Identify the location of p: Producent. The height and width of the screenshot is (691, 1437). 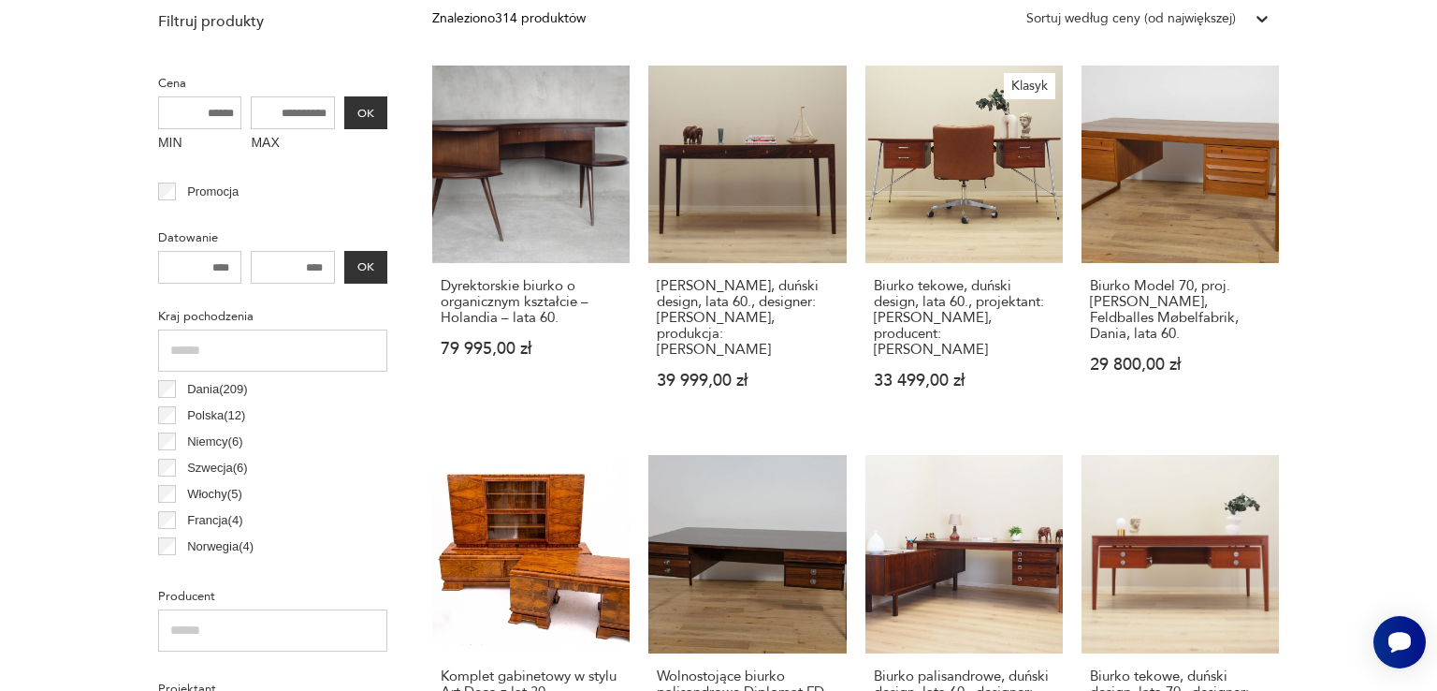
(272, 596).